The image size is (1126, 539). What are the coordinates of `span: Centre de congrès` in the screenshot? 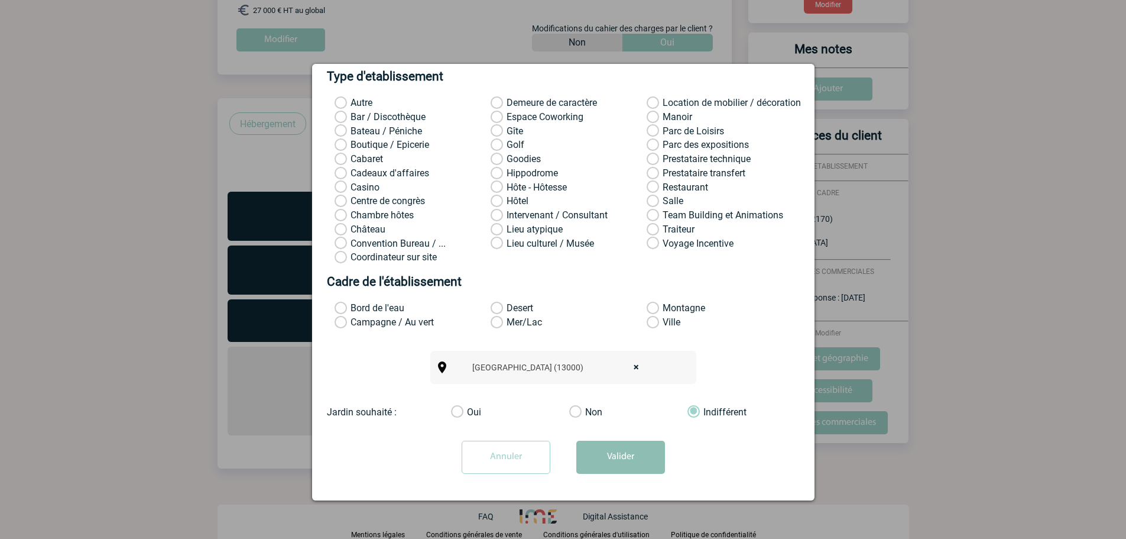 It's located at (388, 200).